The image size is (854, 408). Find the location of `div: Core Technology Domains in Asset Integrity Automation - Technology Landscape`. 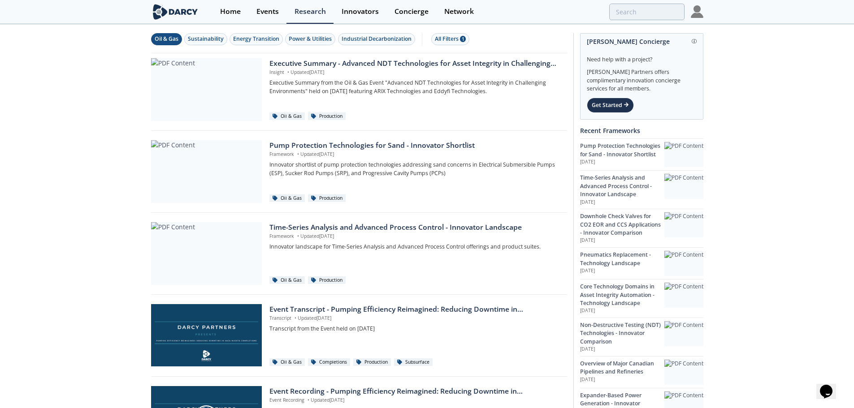

div: Core Technology Domains in Asset Integrity Automation - Technology Landscape is located at coordinates (622, 295).